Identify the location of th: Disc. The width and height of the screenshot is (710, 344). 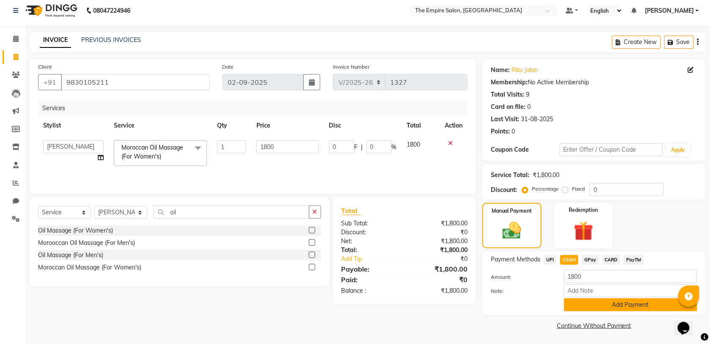
(363, 125).